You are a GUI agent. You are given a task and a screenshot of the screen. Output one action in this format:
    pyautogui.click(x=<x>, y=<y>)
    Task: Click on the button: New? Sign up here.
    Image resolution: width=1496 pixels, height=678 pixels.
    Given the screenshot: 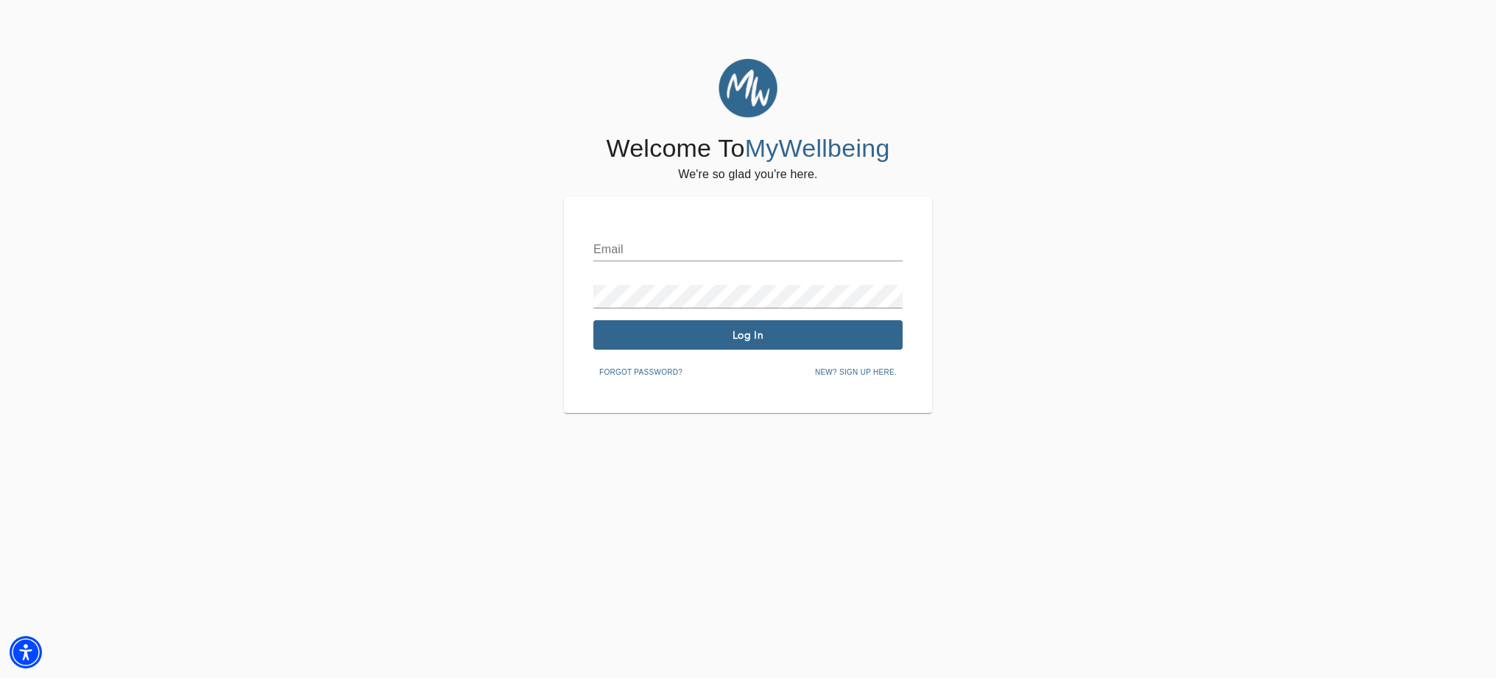 What is the action you would take?
    pyautogui.click(x=856, y=373)
    